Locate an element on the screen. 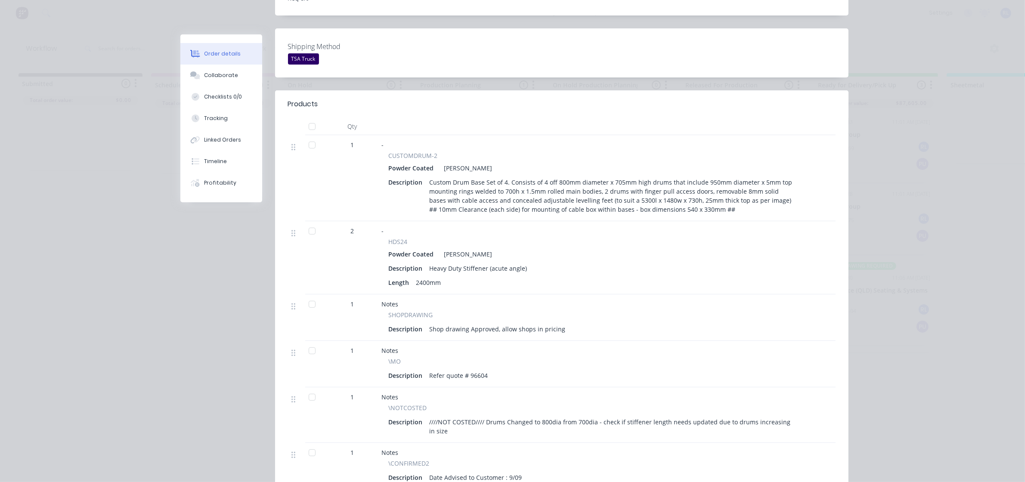  div: Linked Orders is located at coordinates (223, 140).